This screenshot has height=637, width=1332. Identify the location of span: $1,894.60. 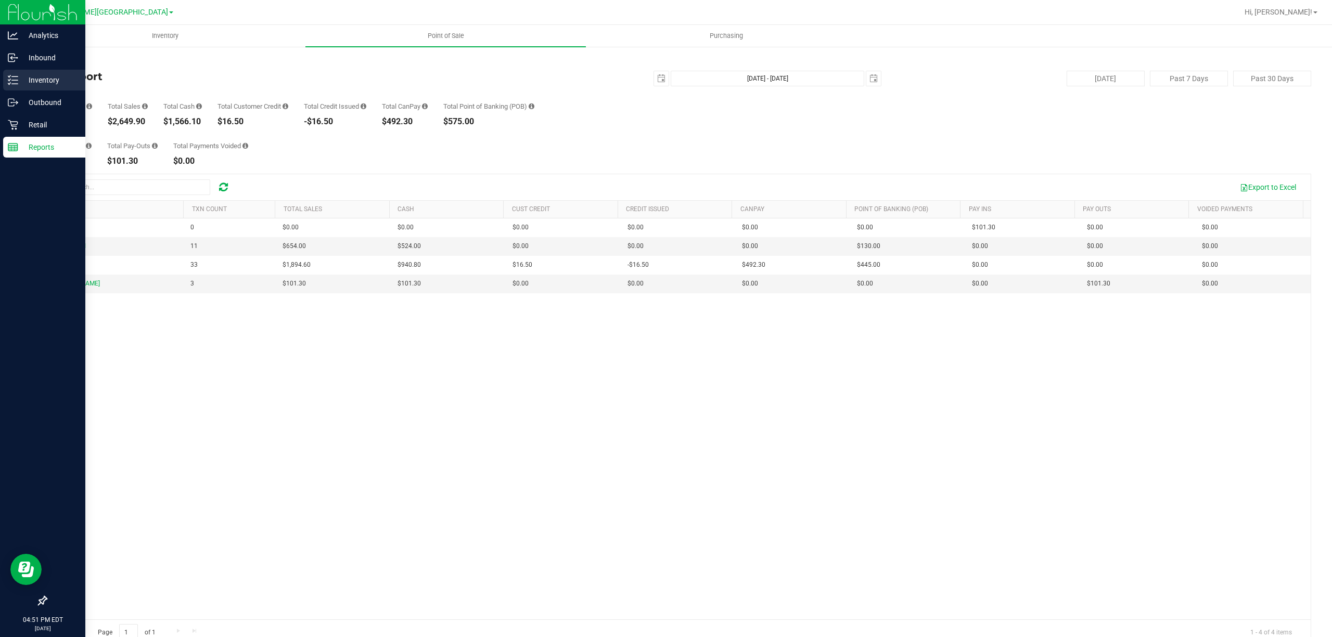
(297, 265).